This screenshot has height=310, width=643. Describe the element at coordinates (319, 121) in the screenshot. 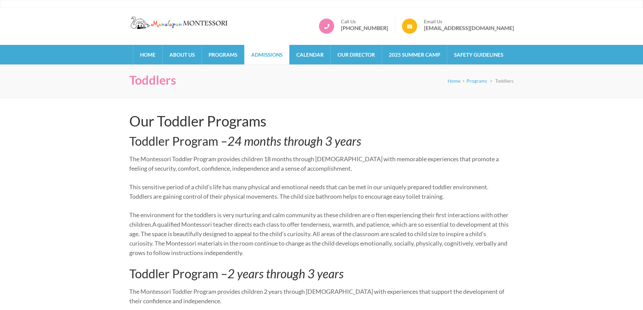

I see `h2: Our Toddler Programs` at that location.